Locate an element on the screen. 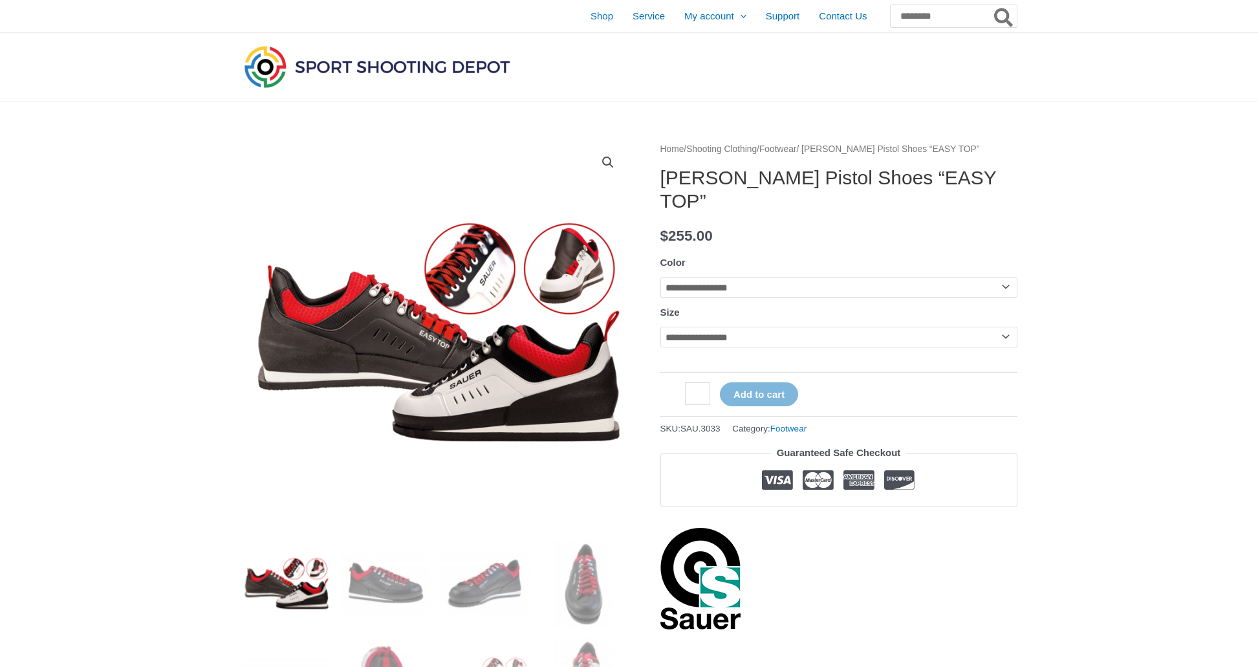 This screenshot has width=1258, height=667. a: Home is located at coordinates (672, 149).